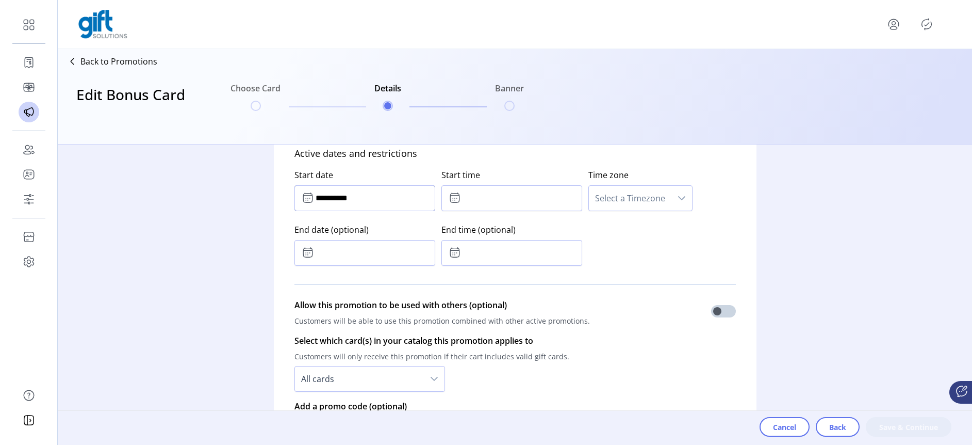  I want to click on button: Cancel, so click(785, 427).